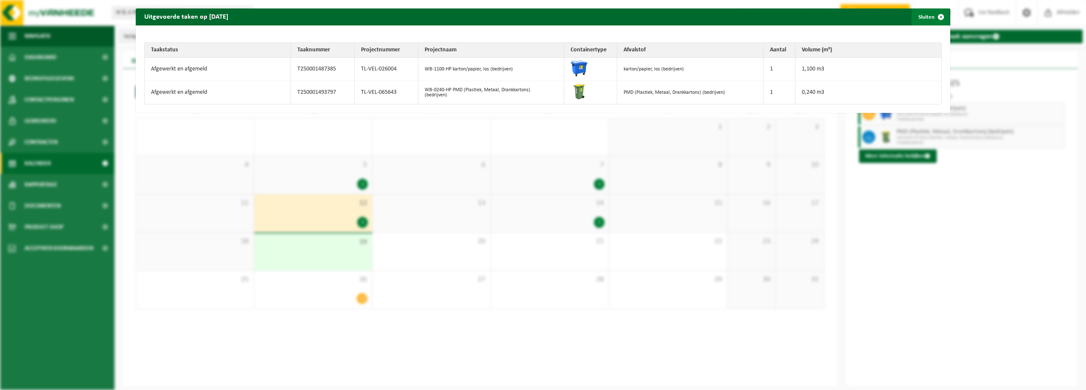 This screenshot has width=1086, height=390. What do you see at coordinates (690, 50) in the screenshot?
I see `th: Afvalstof` at bounding box center [690, 50].